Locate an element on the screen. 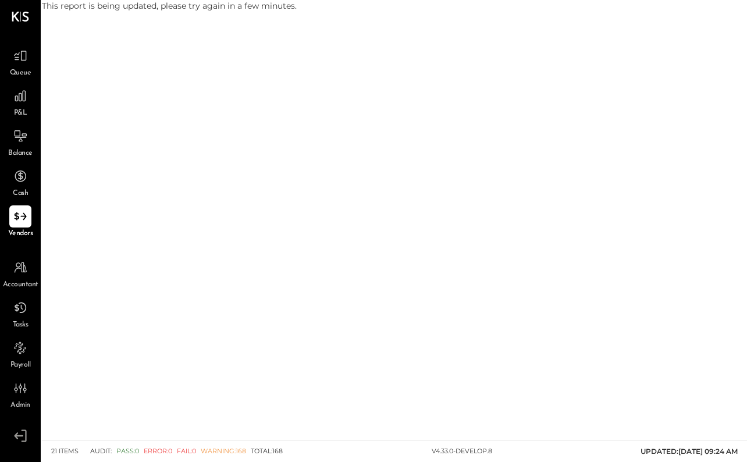  span: Payroll is located at coordinates (20, 365).